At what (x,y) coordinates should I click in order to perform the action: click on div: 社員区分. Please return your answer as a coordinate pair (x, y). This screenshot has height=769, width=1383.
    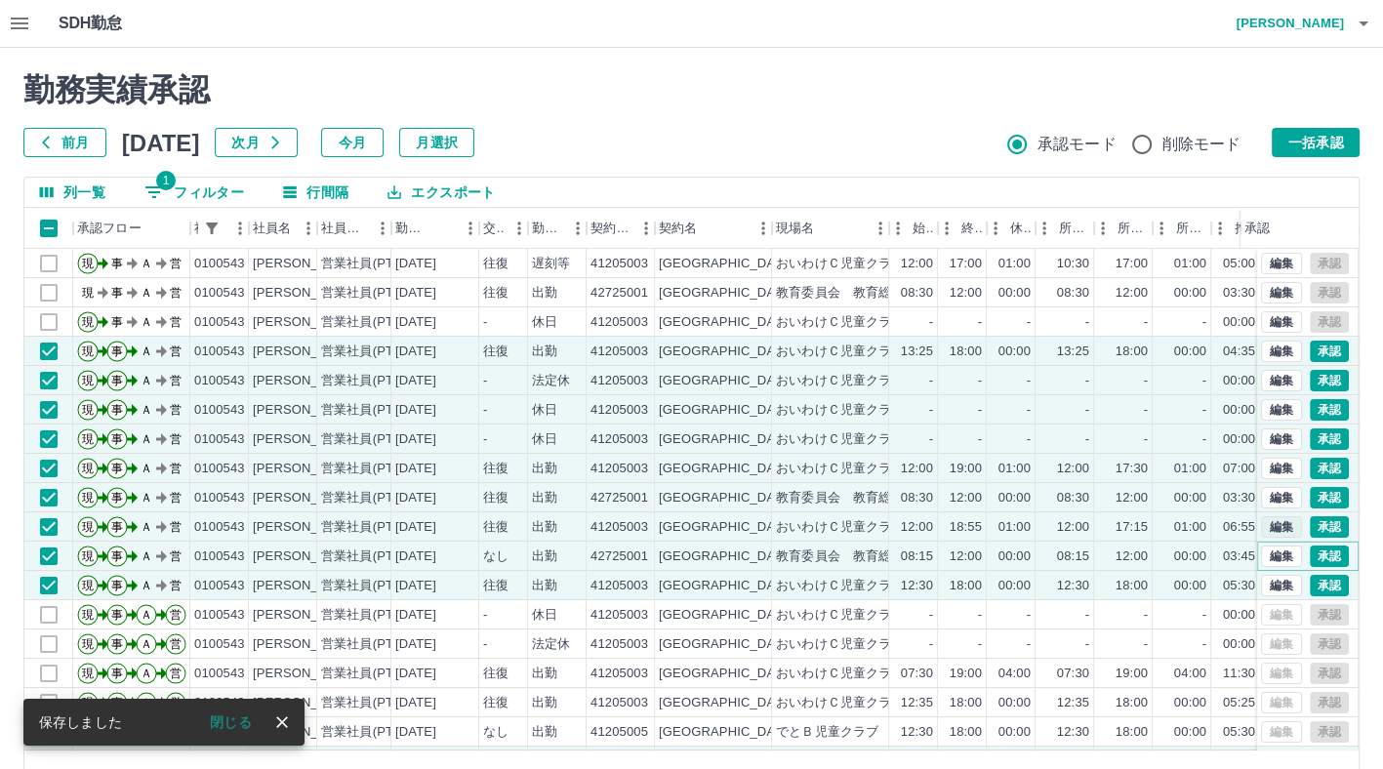
    Looking at the image, I should click on (345, 228).